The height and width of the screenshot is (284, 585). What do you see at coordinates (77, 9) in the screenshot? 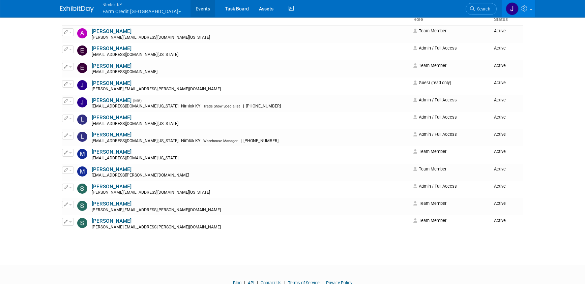
I see `img: ExhibitDay` at bounding box center [77, 9].